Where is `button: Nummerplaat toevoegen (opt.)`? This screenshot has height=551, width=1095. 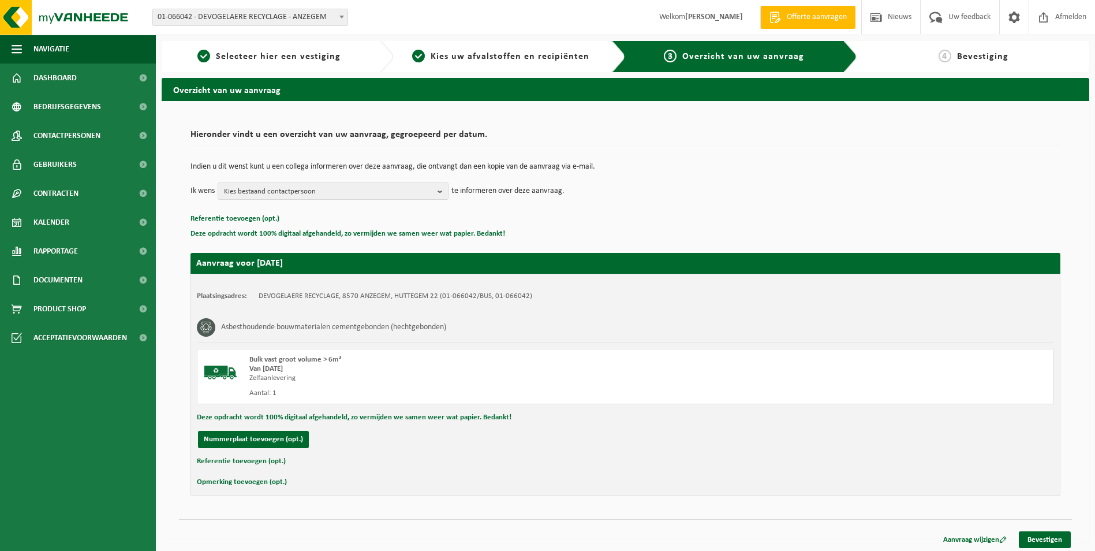 button: Nummerplaat toevoegen (opt.) is located at coordinates (253, 439).